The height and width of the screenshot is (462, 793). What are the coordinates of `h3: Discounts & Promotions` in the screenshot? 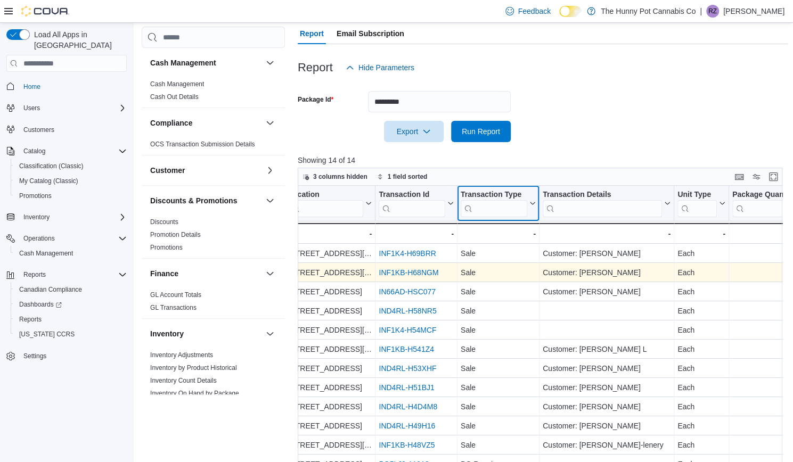 It's located at (193, 201).